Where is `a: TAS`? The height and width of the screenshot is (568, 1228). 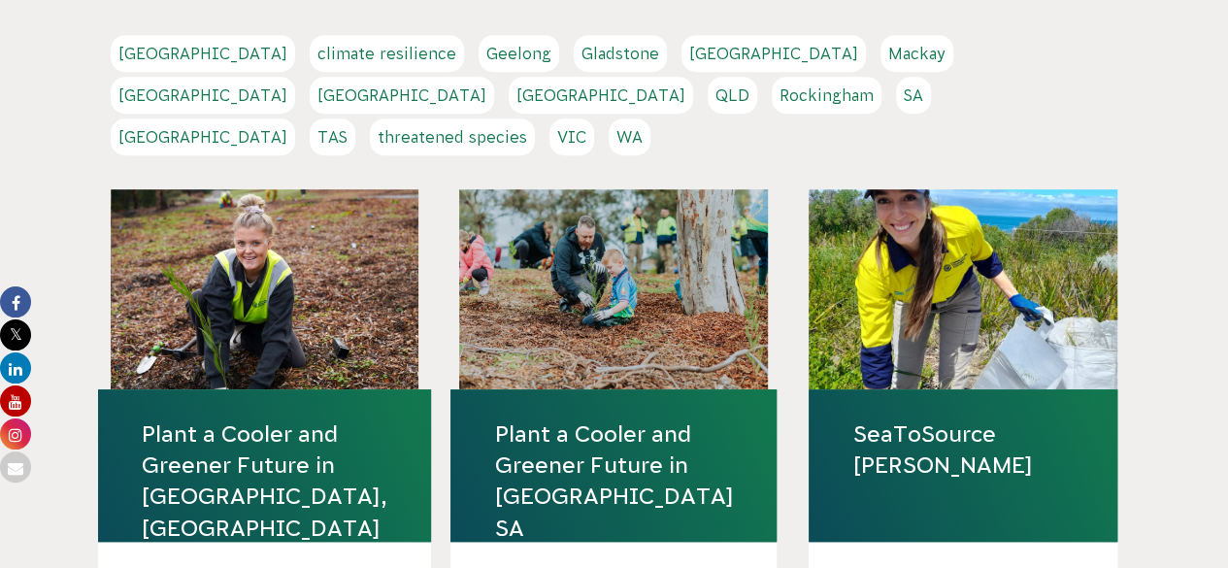 a: TAS is located at coordinates (332, 137).